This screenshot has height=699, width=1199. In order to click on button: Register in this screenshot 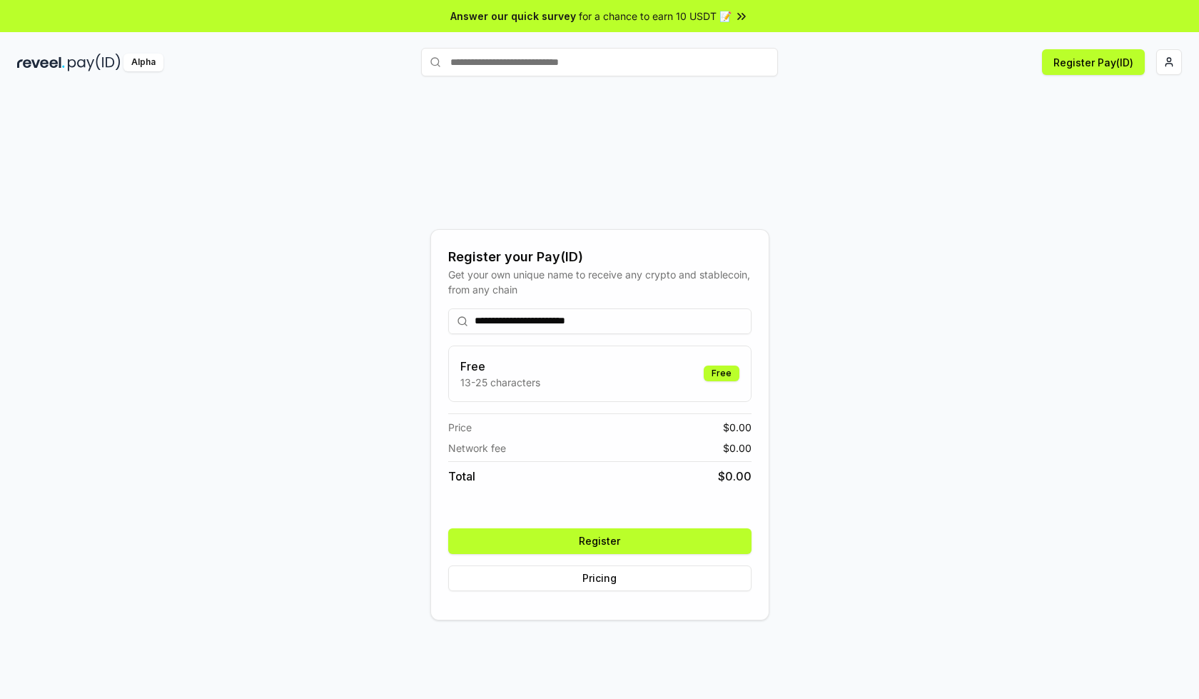, I will do `click(599, 541)`.